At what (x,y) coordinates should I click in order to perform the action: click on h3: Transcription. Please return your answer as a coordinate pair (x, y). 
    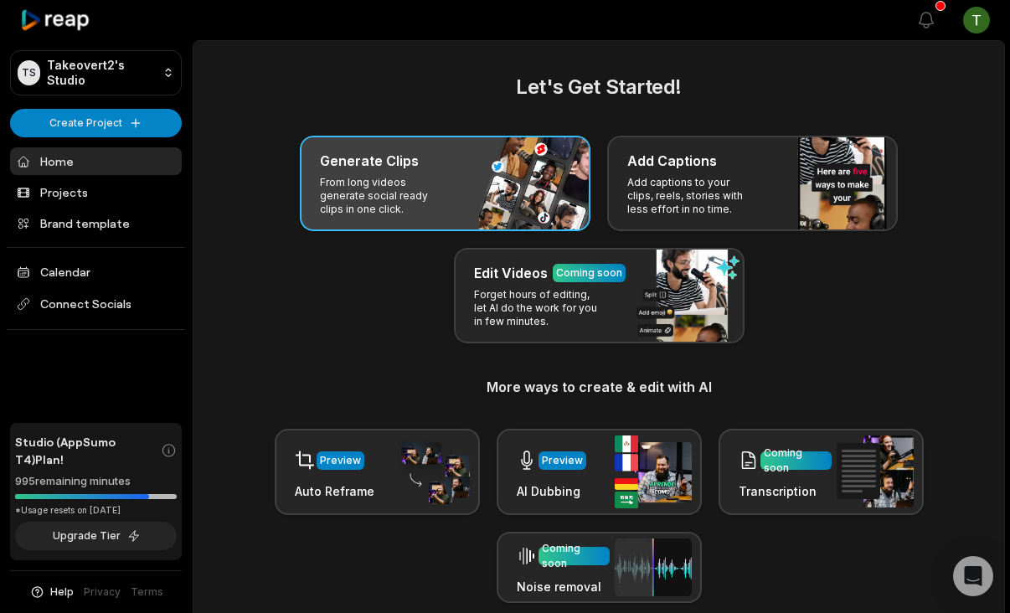
    Looking at the image, I should click on (785, 491).